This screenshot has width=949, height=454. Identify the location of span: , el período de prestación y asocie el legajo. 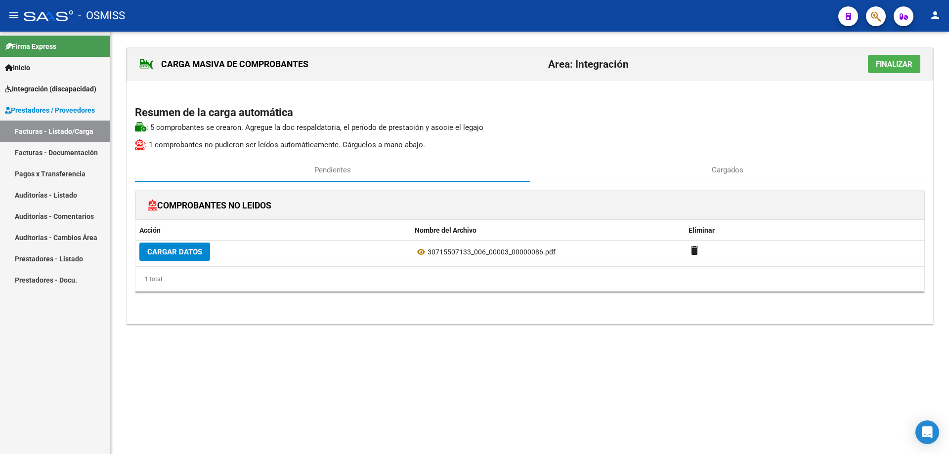
(412, 128).